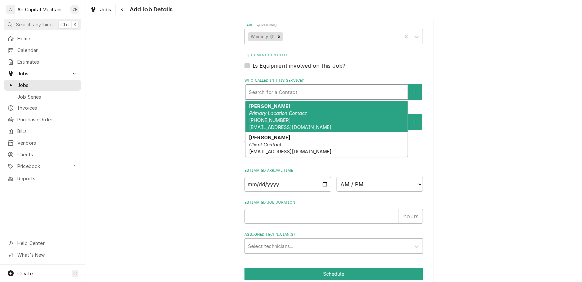 Image resolution: width=582 pixels, height=282 pixels. Describe the element at coordinates (47, 119) in the screenshot. I see `span: Purchase Orders` at that location.